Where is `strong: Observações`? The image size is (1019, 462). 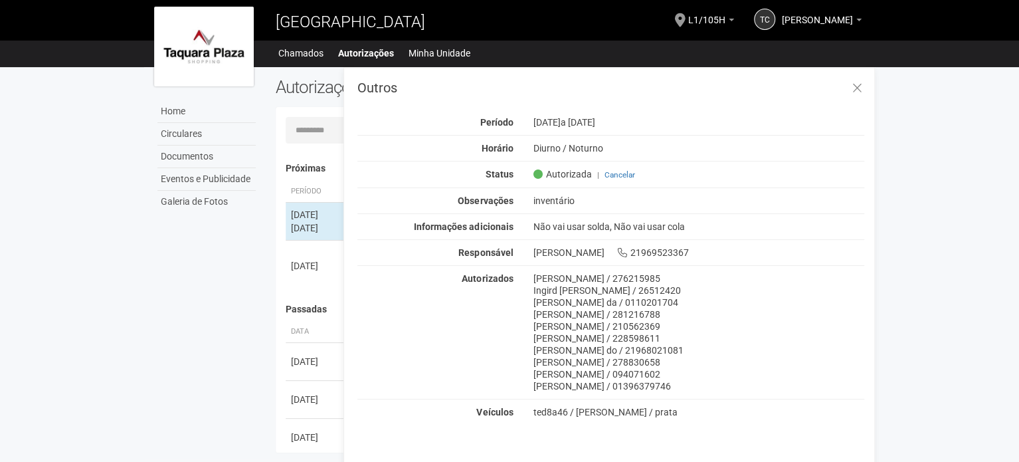 strong: Observações is located at coordinates (485, 201).